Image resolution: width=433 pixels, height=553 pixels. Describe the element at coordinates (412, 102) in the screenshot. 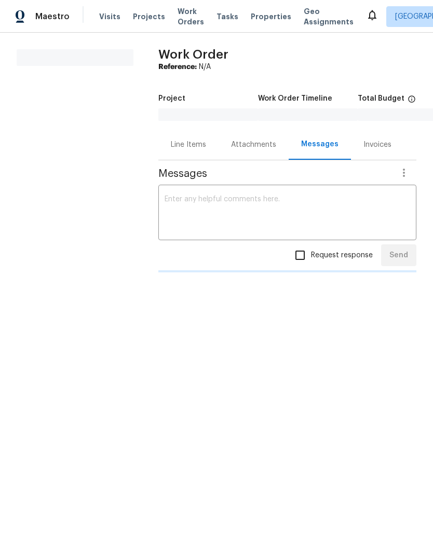

I see `span: The total cost of line items that have been proposed by Opendoor. This sum includes line items th...` at that location.